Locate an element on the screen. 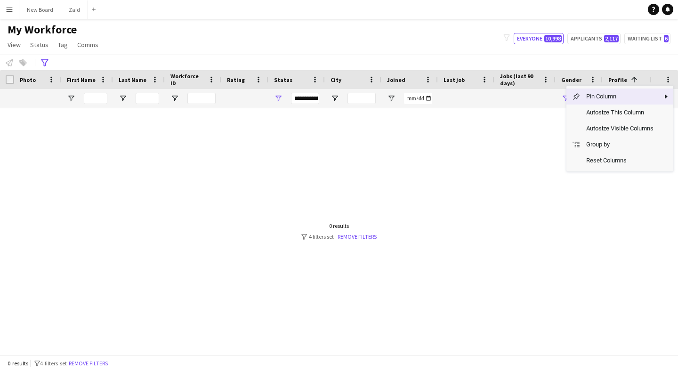  span: Gender is located at coordinates (571, 80).